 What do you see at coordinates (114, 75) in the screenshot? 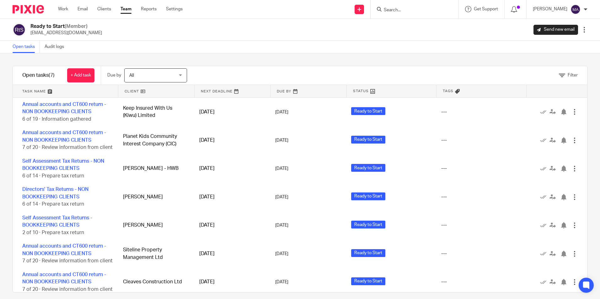
I see `p: Due by` at bounding box center [114, 75].